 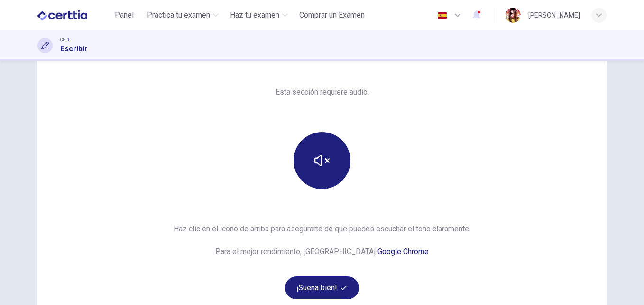 What do you see at coordinates (183, 15) in the screenshot?
I see `button: Practica tu examen` at bounding box center [183, 15].